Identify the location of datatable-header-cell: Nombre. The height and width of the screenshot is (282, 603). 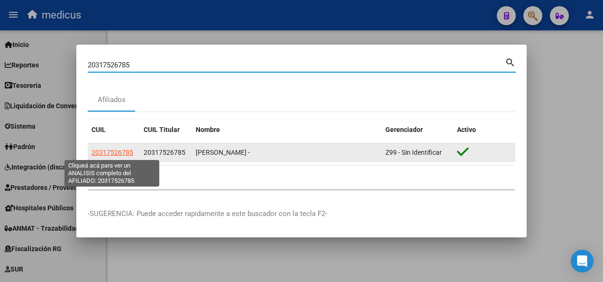
(287, 129).